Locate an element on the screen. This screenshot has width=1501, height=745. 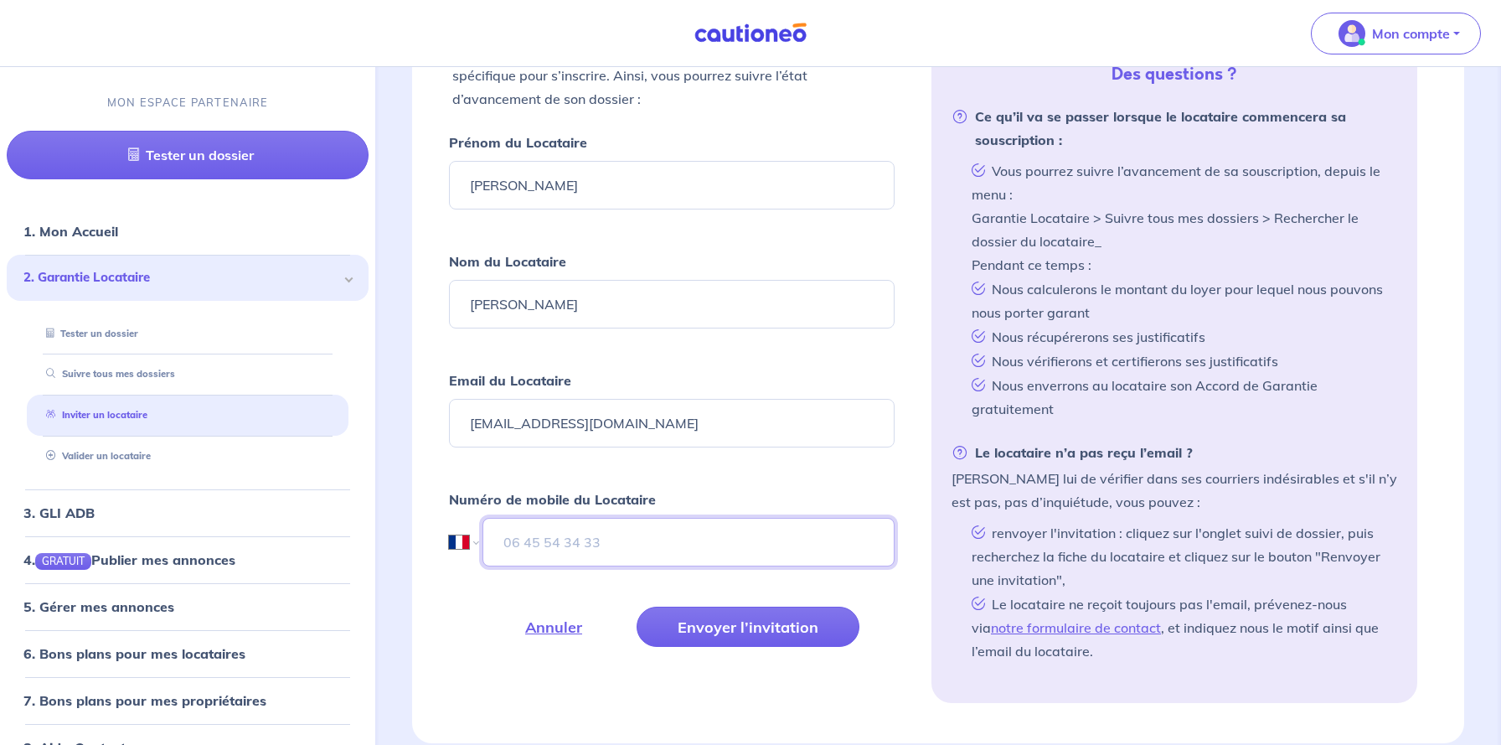
div: 3. GLI ADB is located at coordinates (188, 513).